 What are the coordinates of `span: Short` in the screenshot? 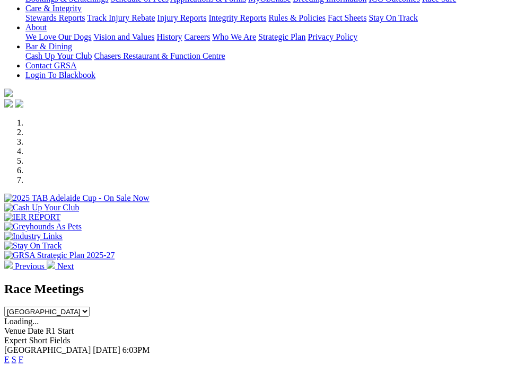 It's located at (38, 340).